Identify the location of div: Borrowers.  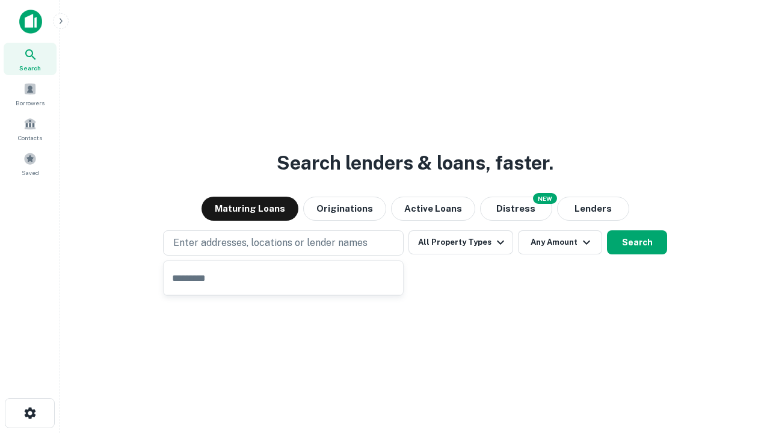
(30, 94).